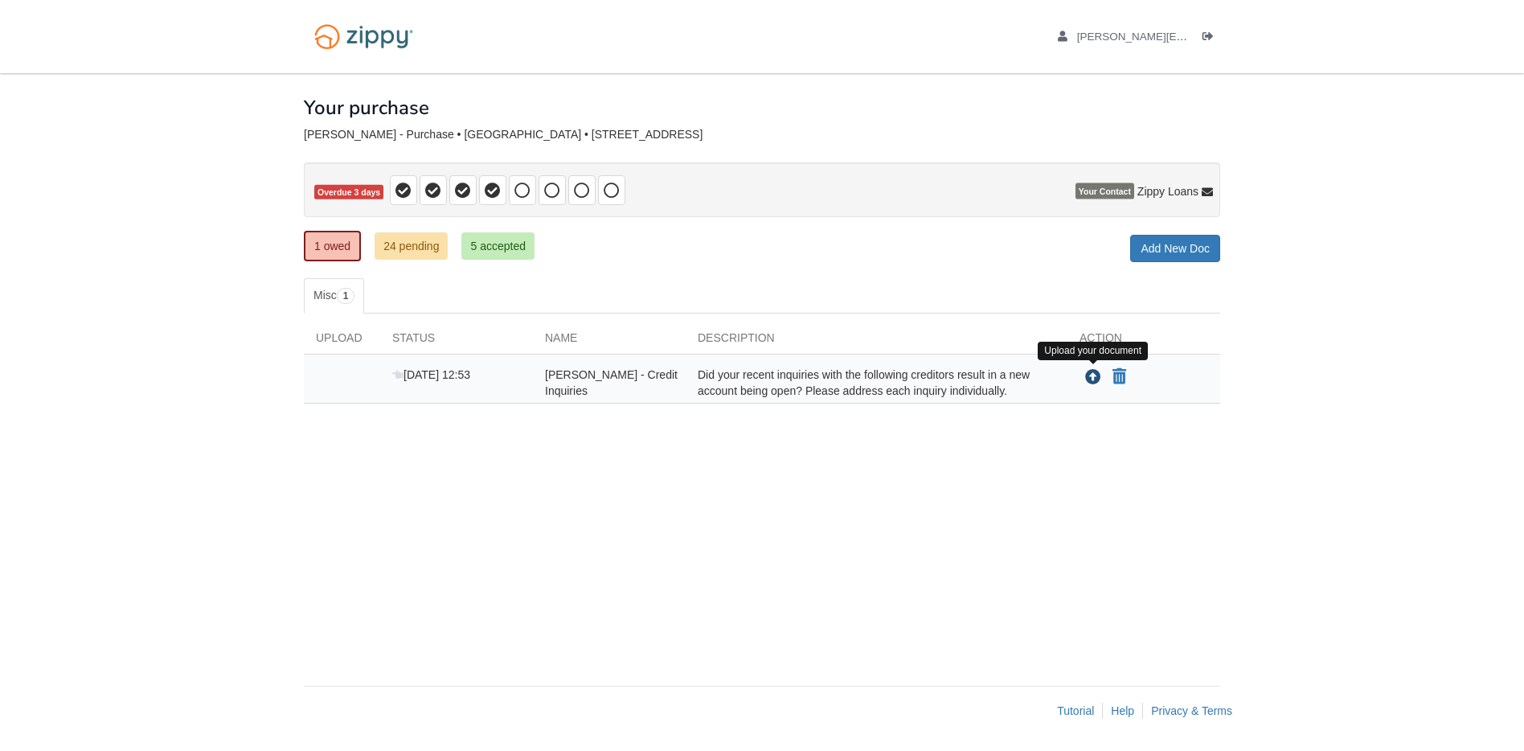  I want to click on div: Status, so click(456, 342).